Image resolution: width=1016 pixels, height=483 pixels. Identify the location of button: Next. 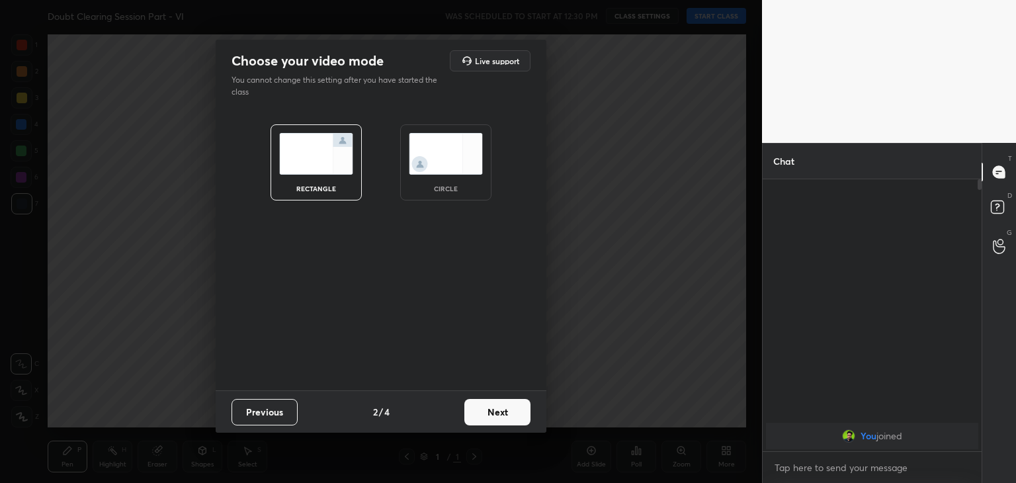
(497, 412).